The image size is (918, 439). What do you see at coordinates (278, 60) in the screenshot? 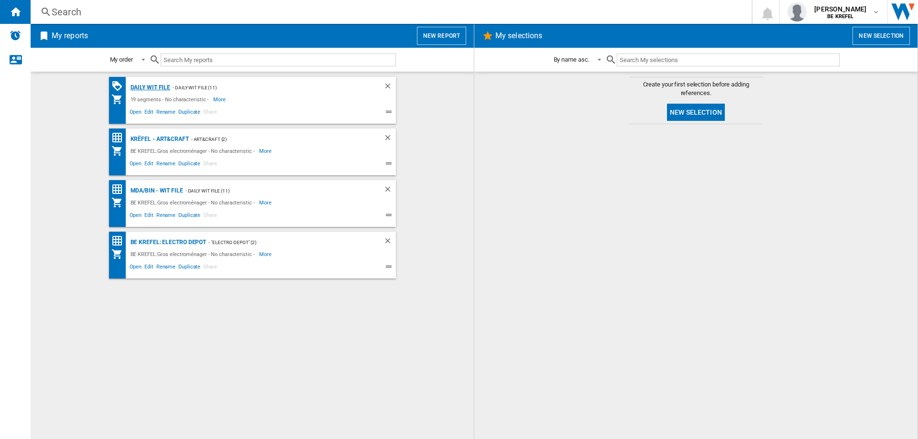
I see `input: Search My reports` at bounding box center [278, 60].